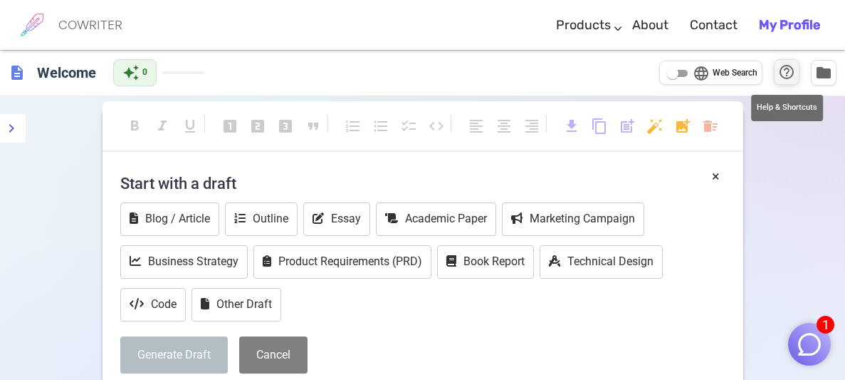 The width and height of the screenshot is (845, 380). Describe the element at coordinates (711, 126) in the screenshot. I see `span: delete_sweep` at that location.